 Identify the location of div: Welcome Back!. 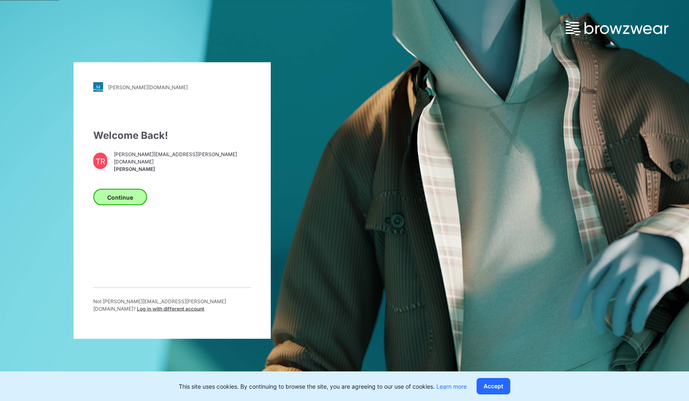
(172, 136).